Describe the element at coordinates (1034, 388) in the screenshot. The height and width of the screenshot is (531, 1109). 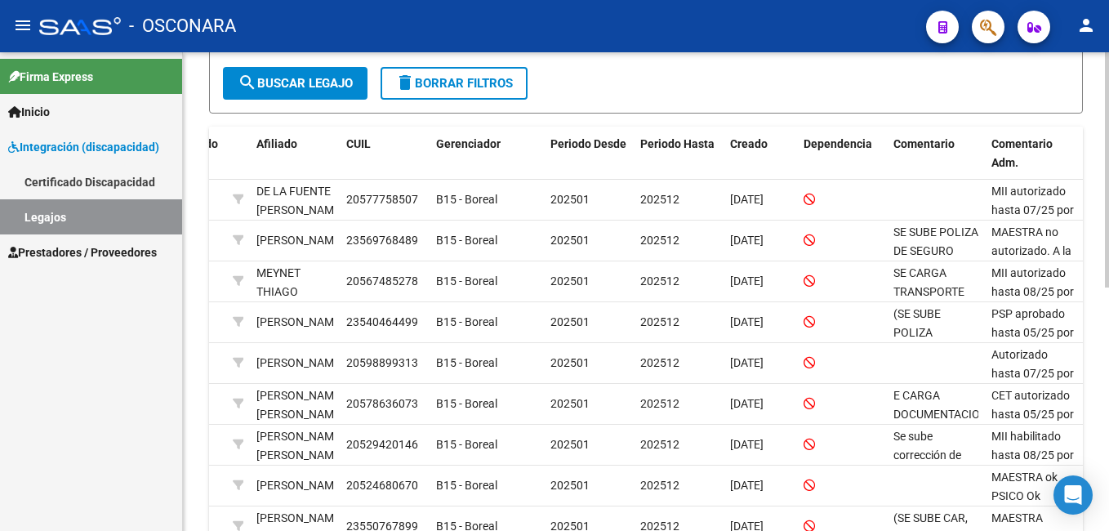
I see `span: PSP aprobado hasta 05/25 por renovación de póliza. 12/05 se recibe renovación de póliza, aprobado...` at that location.